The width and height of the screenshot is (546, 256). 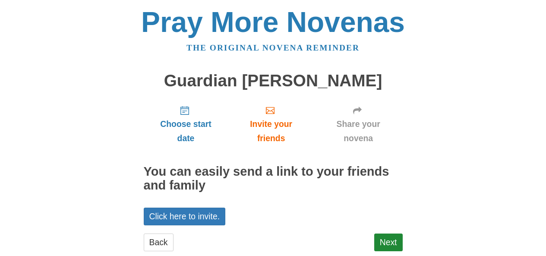 What do you see at coordinates (186, 131) in the screenshot?
I see `span: Choose start date` at bounding box center [186, 131].